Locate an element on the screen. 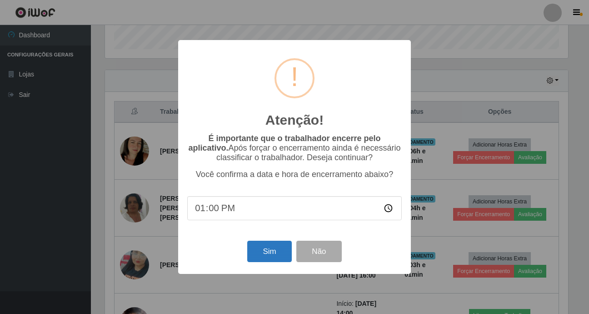 This screenshot has width=589, height=314. h2: Atenção! is located at coordinates (295, 120).